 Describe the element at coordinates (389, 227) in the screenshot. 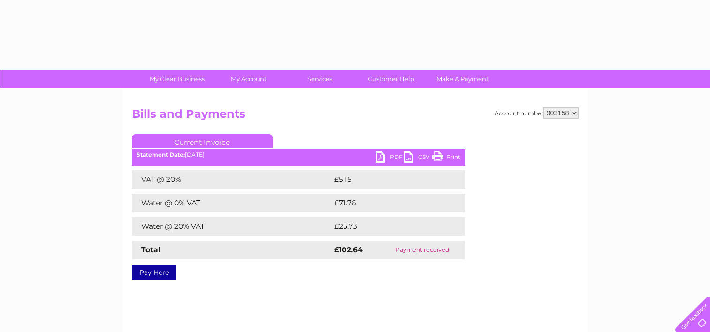

I see `td: £25.73` at that location.